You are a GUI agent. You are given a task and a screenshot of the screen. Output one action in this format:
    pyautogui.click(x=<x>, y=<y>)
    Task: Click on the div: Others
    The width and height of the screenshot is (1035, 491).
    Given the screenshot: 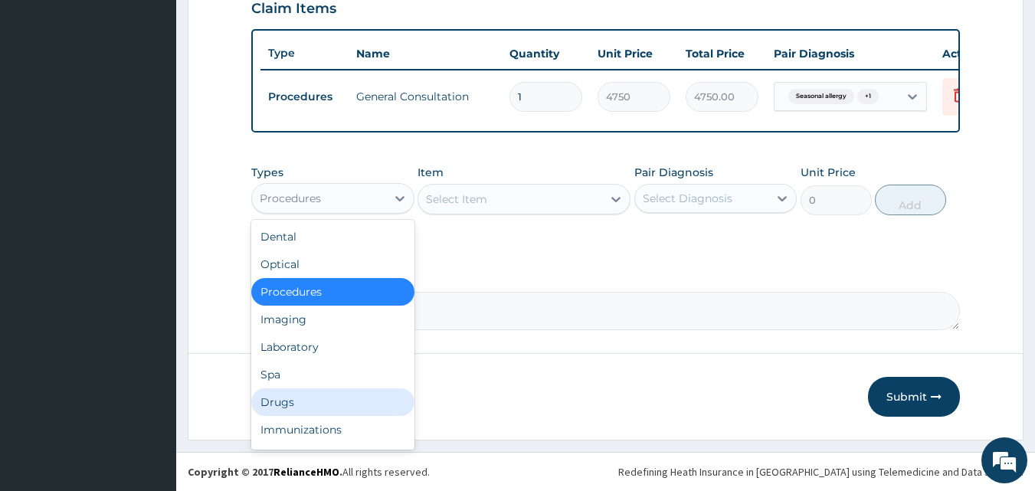 What is the action you would take?
    pyautogui.click(x=332, y=457)
    